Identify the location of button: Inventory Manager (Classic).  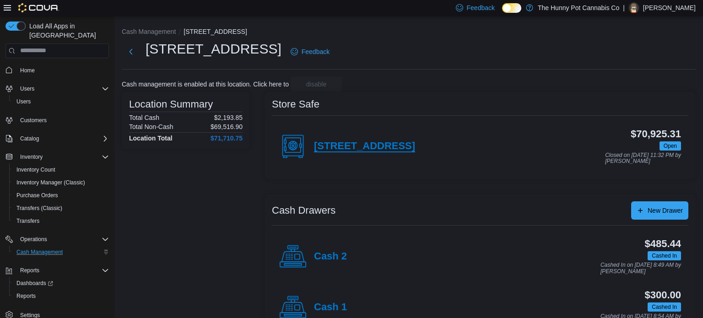
(61, 183).